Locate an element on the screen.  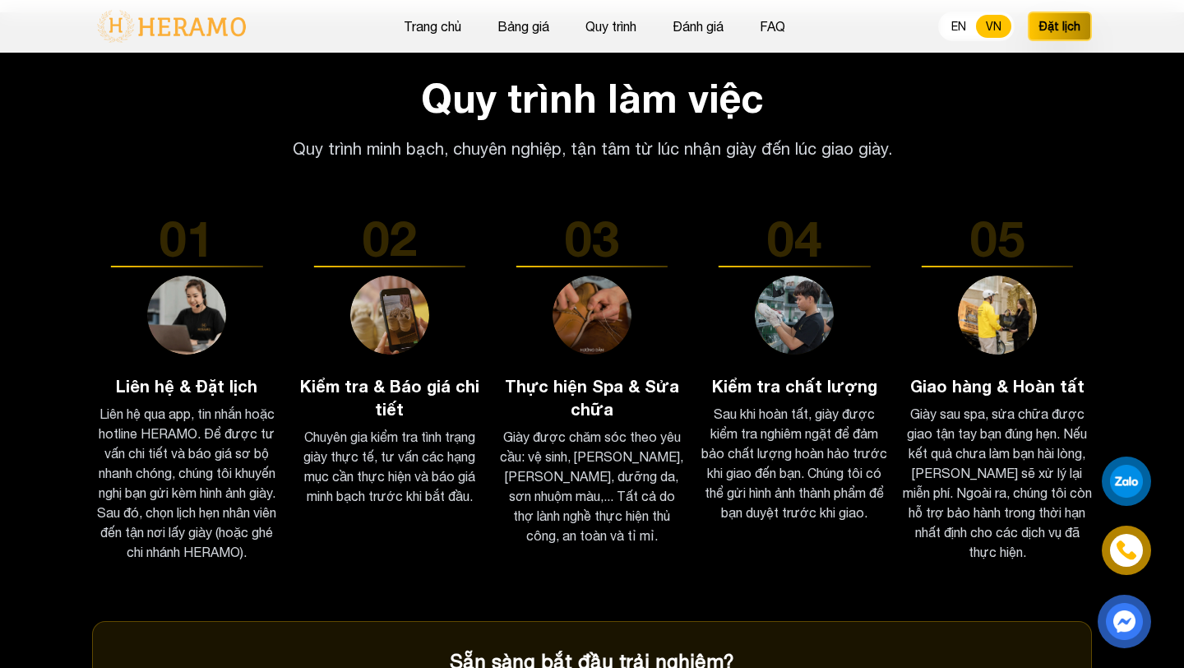
p: Chuyên gia kiểm tra tình trạng giày thực tế, tư vấn các hạng mục cần thực hiện và báo giá minh bạ... is located at coordinates (389, 466).